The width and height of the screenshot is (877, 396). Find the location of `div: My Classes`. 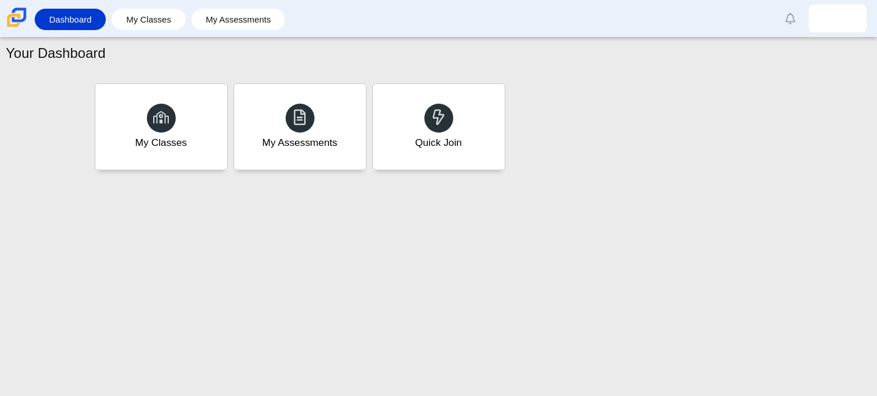

div: My Classes is located at coordinates (161, 142).